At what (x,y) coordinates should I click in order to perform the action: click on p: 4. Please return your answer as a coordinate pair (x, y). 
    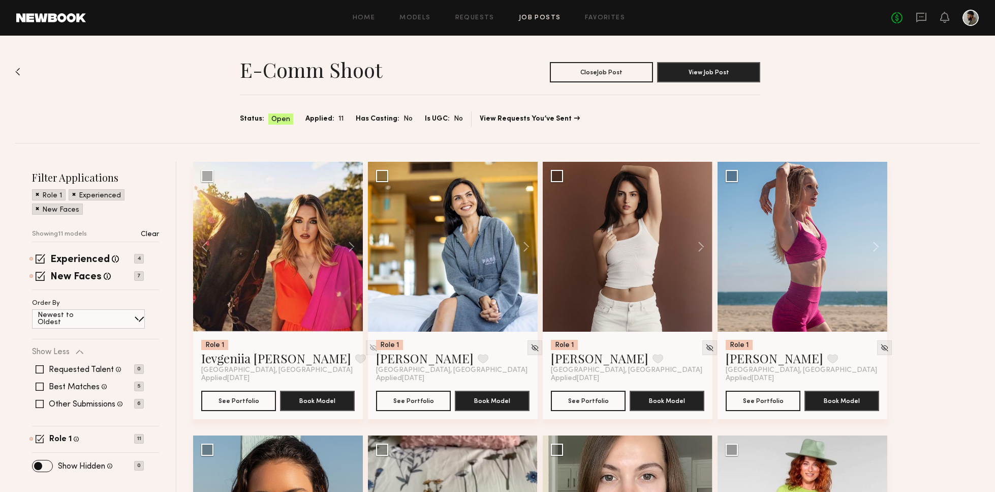
    Looking at the image, I should click on (139, 258).